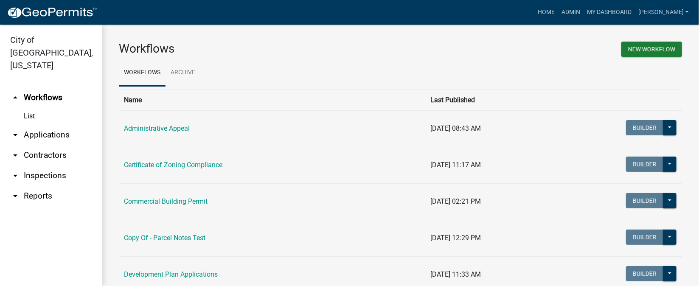 The height and width of the screenshot is (286, 699). I want to click on a: Commercial Building Permit, so click(166, 201).